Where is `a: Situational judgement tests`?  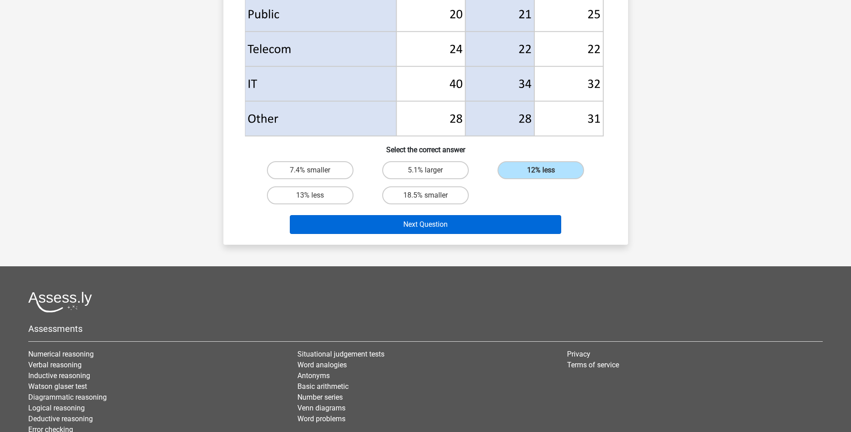 a: Situational judgement tests is located at coordinates (341, 353).